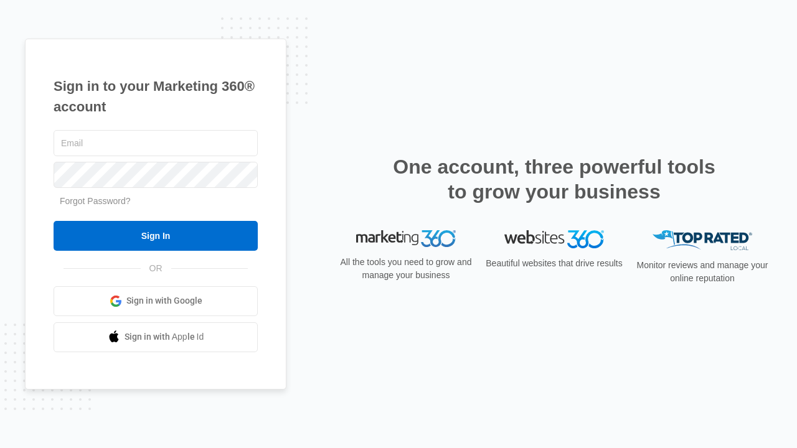 The height and width of the screenshot is (448, 797). Describe the element at coordinates (156, 268) in the screenshot. I see `span: OR` at that location.